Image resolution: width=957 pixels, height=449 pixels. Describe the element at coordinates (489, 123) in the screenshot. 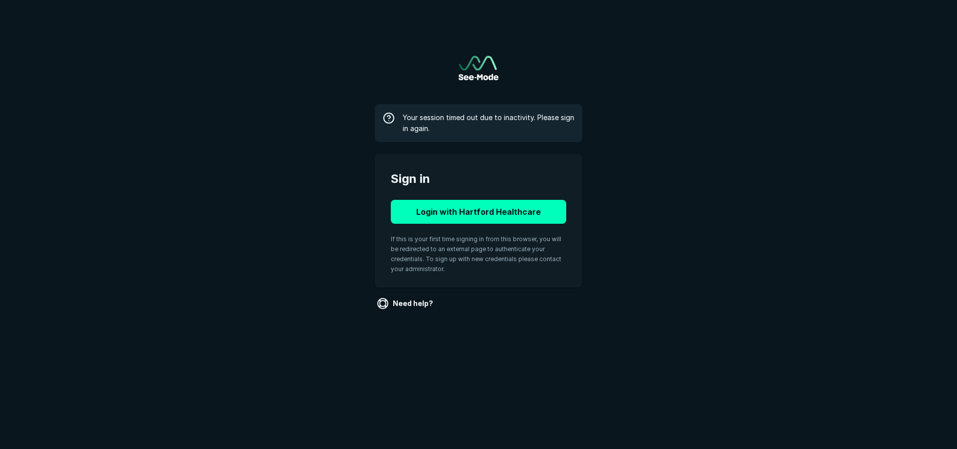

I see `span: Your session timed out due to inactivity. Please sign in again.` at that location.